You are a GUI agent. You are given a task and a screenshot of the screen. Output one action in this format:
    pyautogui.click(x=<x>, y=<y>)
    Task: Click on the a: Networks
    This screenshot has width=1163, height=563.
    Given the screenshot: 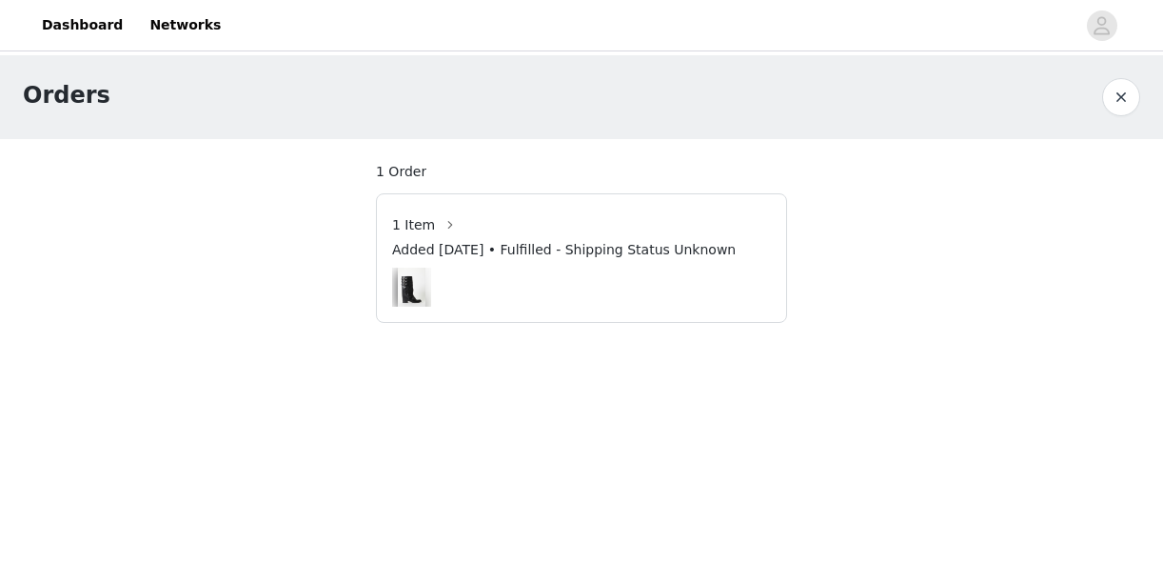 What is the action you would take?
    pyautogui.click(x=185, y=25)
    